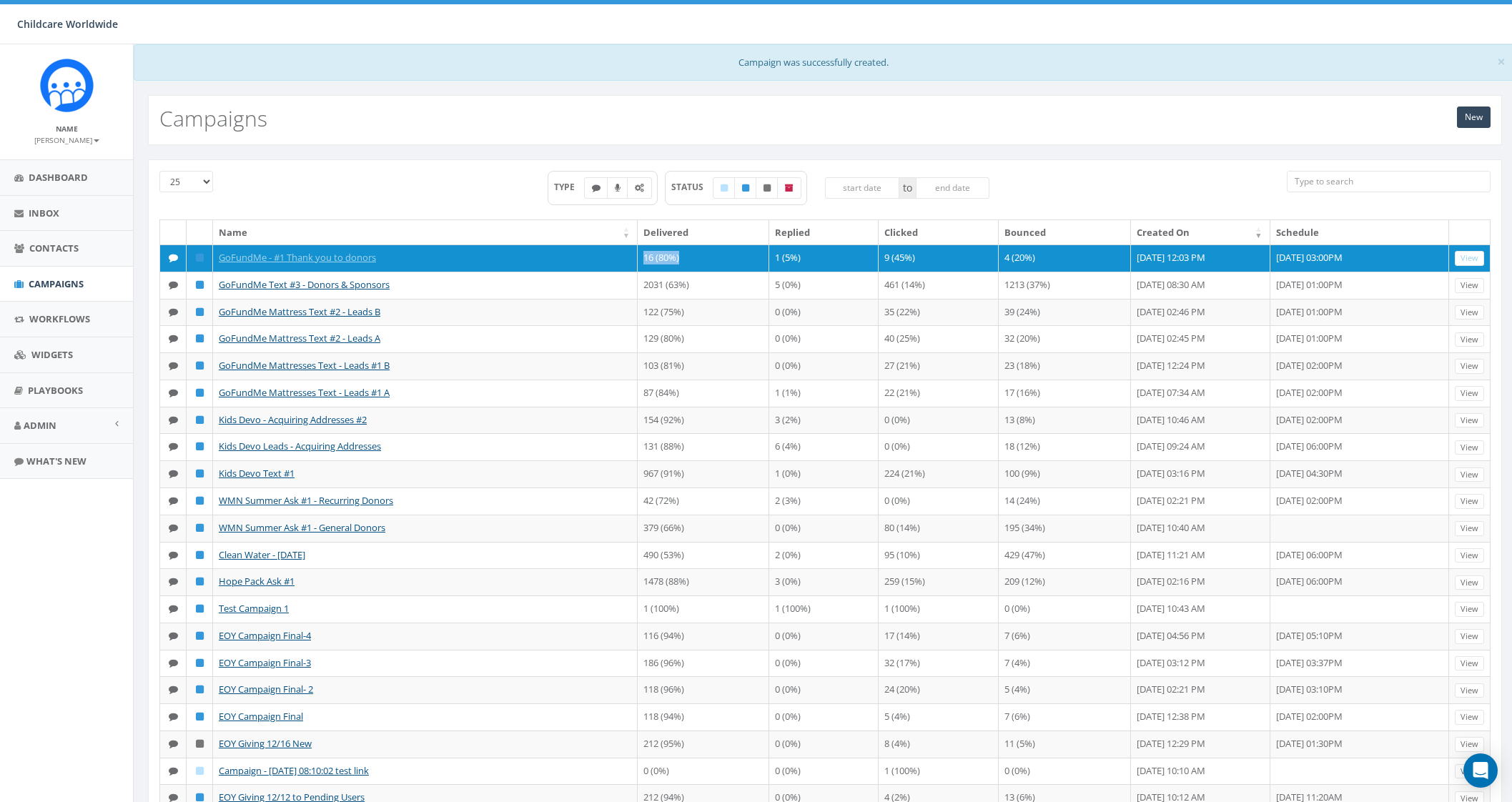  Describe the element at coordinates (939, 393) in the screenshot. I see `td: 22 (21%)` at that location.